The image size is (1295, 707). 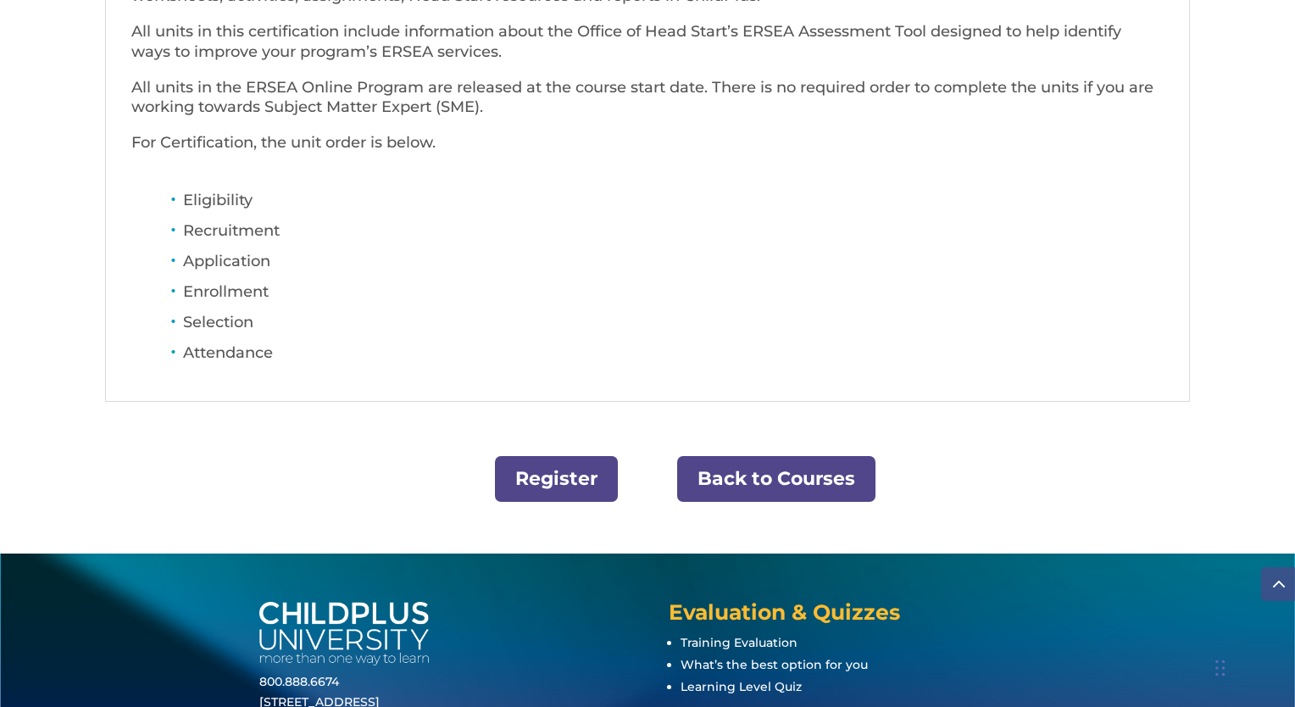 What do you see at coordinates (740, 686) in the screenshot?
I see `span: Learning Level Quiz` at bounding box center [740, 686].